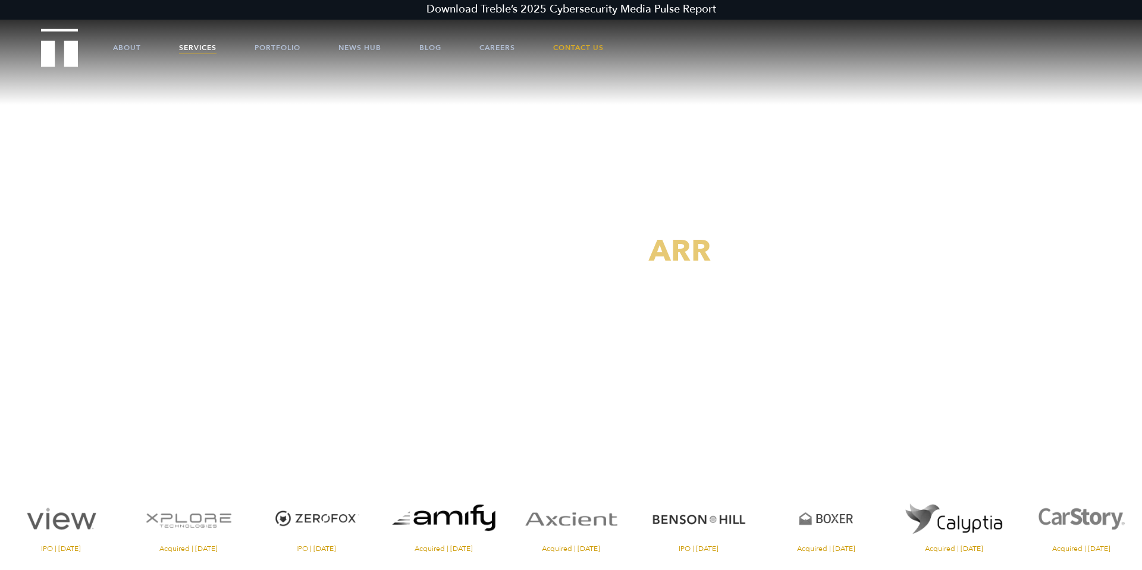  Describe the element at coordinates (127, 48) in the screenshot. I see `a: About` at that location.